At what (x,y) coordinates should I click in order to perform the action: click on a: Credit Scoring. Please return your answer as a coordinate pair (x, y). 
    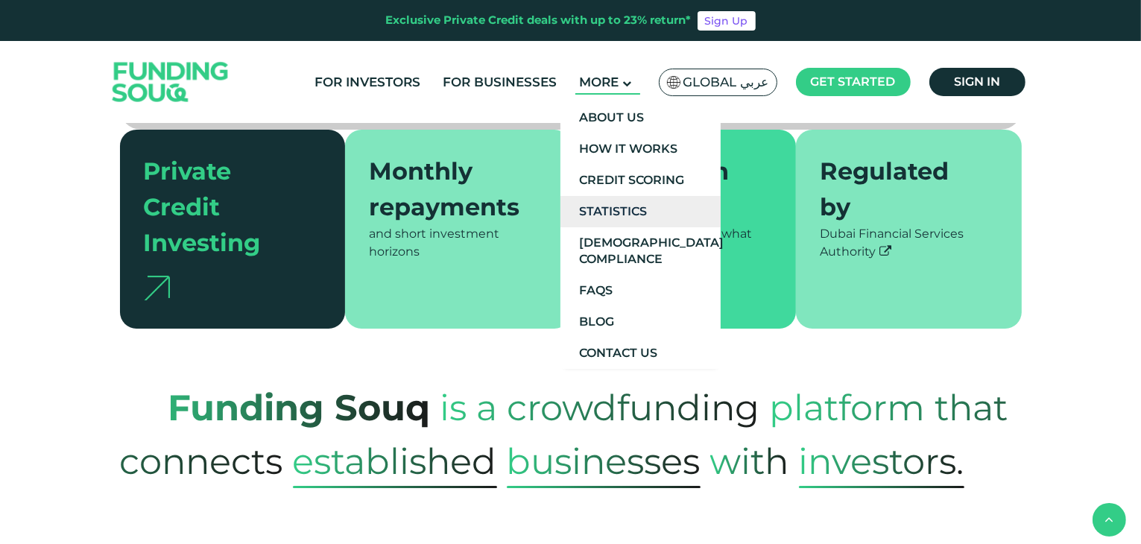
    Looking at the image, I should click on (640, 180).